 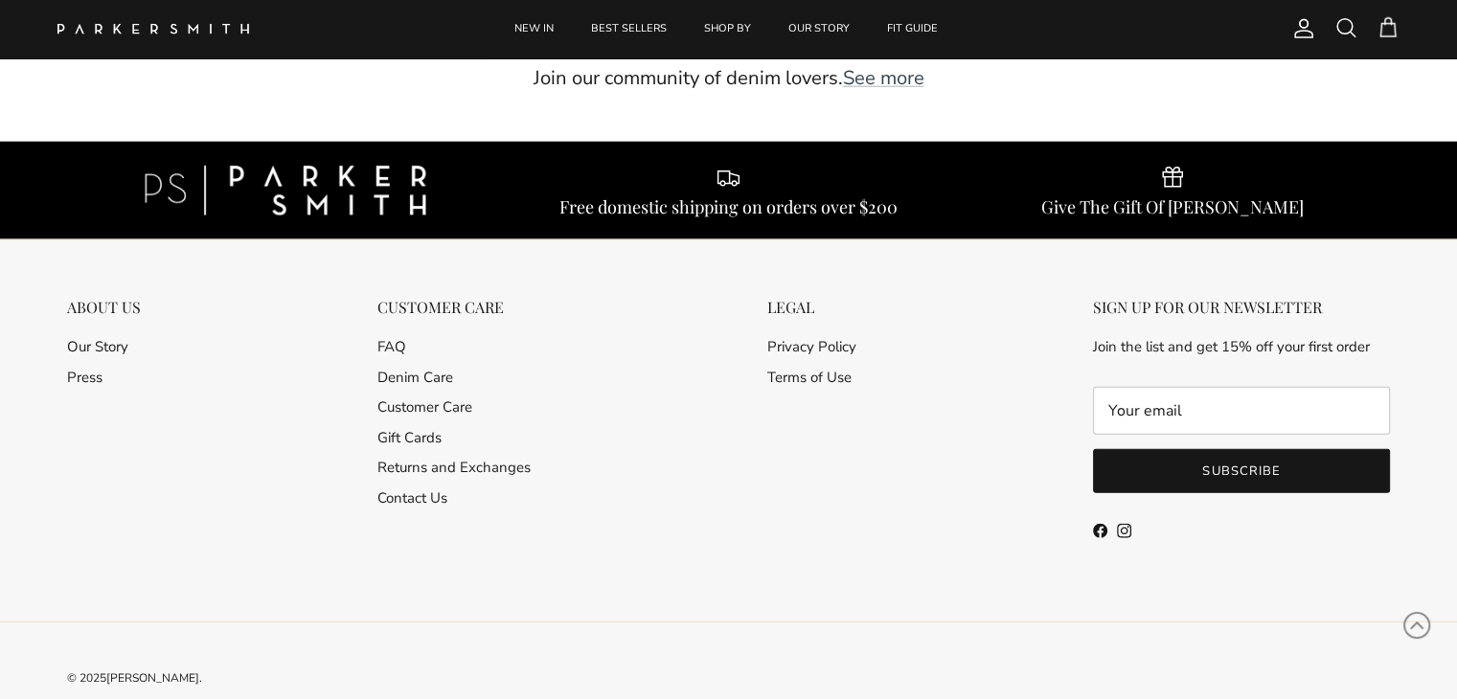 I want to click on div: Free domestic shipping on orders over $200, so click(x=728, y=207).